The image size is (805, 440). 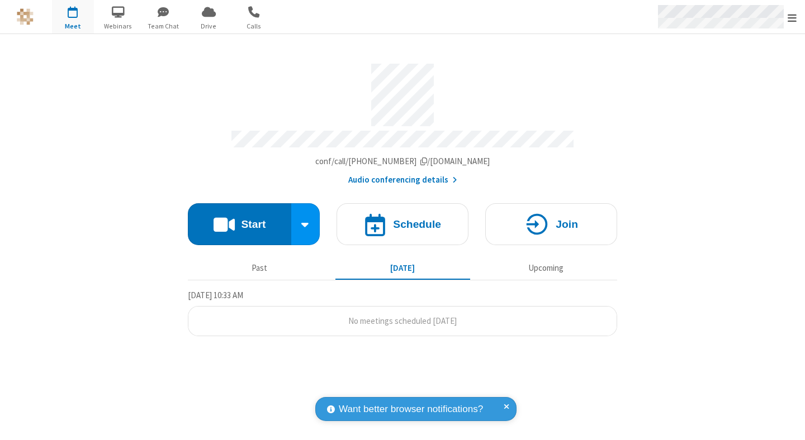 What do you see at coordinates (254, 26) in the screenshot?
I see `span: Calls` at bounding box center [254, 26].